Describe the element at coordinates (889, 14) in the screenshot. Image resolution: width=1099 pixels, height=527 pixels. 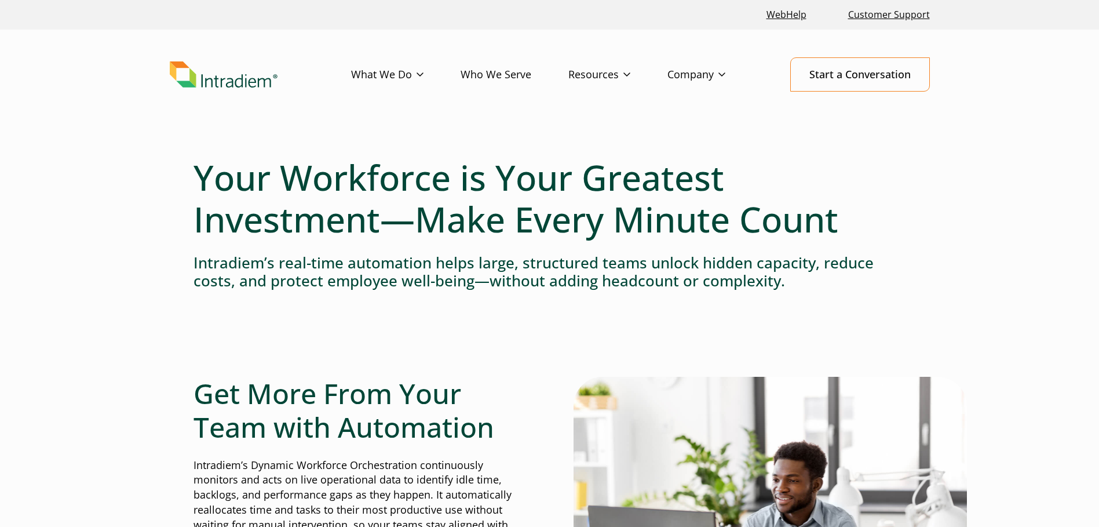
I see `a: Customer Support` at that location.